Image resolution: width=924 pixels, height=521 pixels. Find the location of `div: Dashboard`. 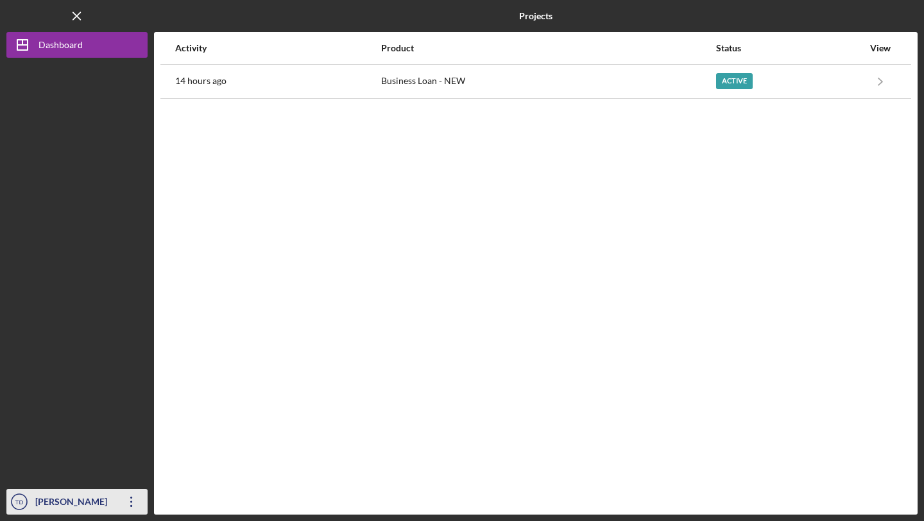

div: Dashboard is located at coordinates (60, 46).